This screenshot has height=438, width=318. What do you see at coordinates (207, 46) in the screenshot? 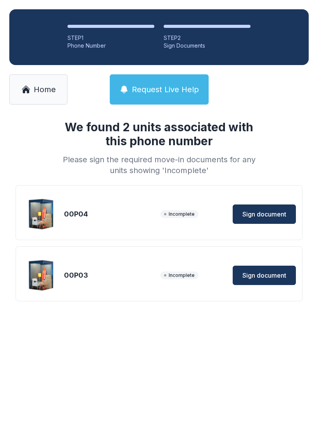
I see `div: Sign Documents` at bounding box center [207, 46].